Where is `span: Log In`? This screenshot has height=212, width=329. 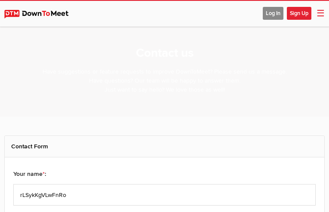 span: Log In is located at coordinates (273, 13).